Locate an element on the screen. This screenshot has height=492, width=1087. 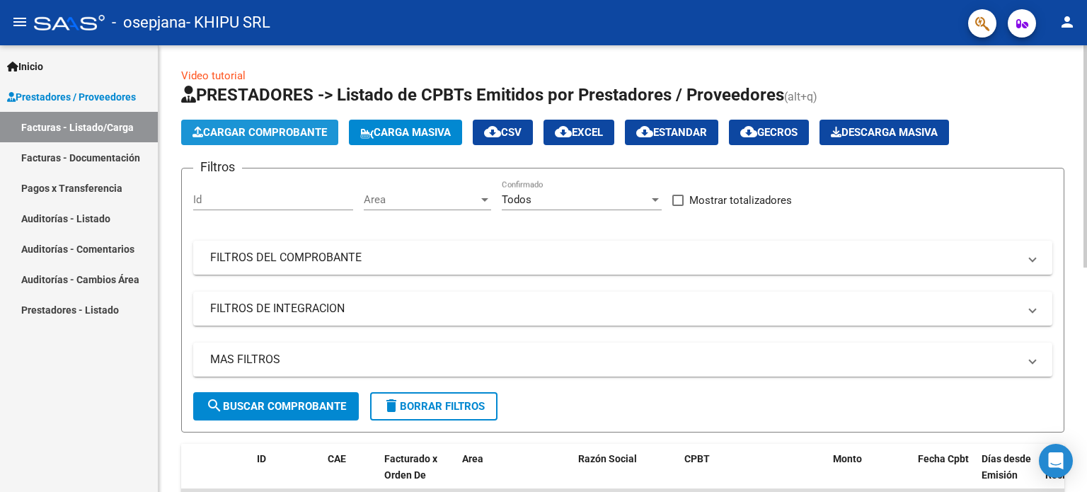
span: PRESTADORES -> Listado de CPBTs Emitidos por Prestadores / Proveedores is located at coordinates (482, 95).